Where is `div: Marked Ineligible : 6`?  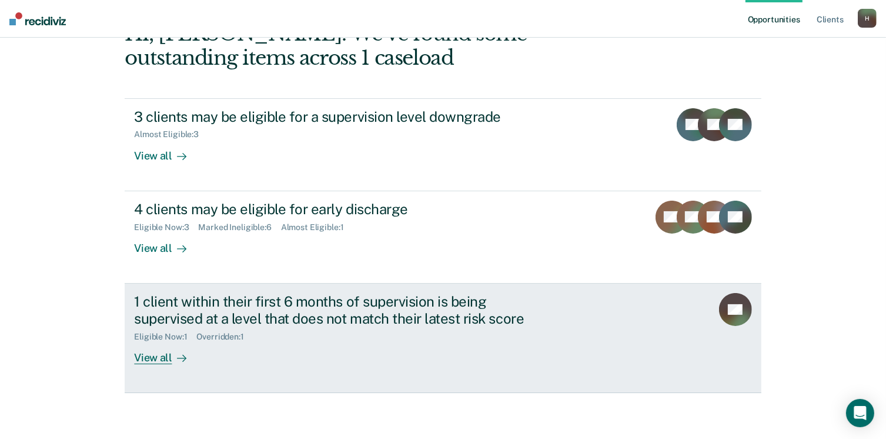 div: Marked Ineligible : 6 is located at coordinates (239, 227).